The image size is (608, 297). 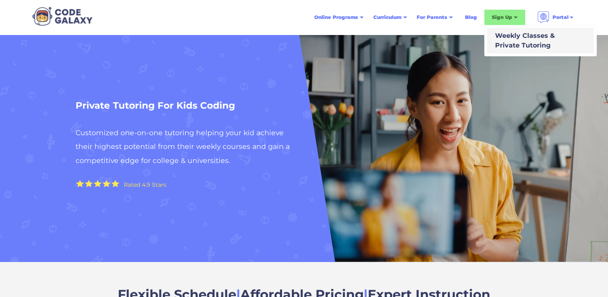 I want to click on a: Weekly Classes &Private Tutoring, so click(x=541, y=41).